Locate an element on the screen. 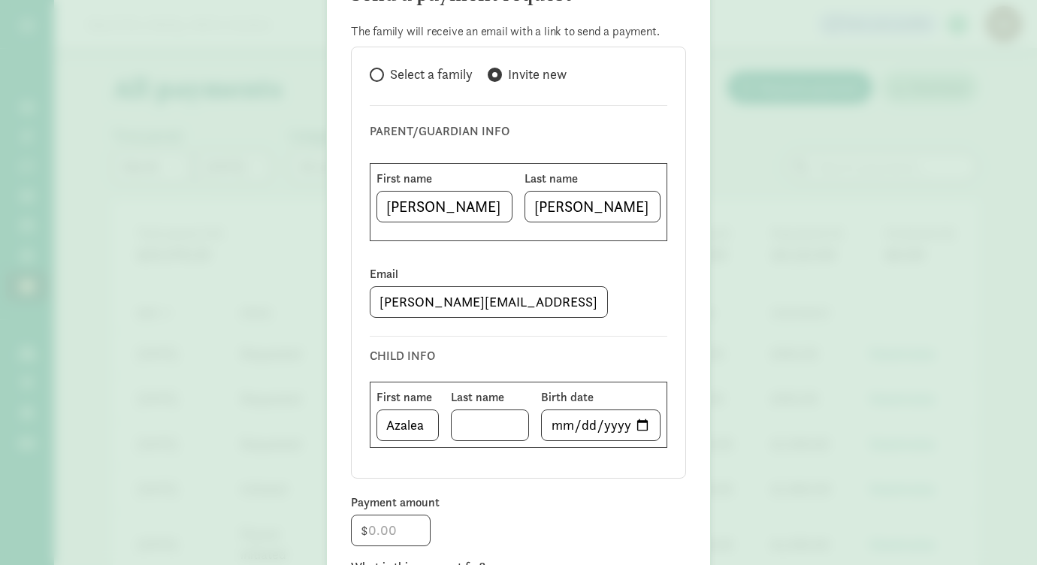  p: The family will receive an email with a link to send a payment. is located at coordinates (519, 32).